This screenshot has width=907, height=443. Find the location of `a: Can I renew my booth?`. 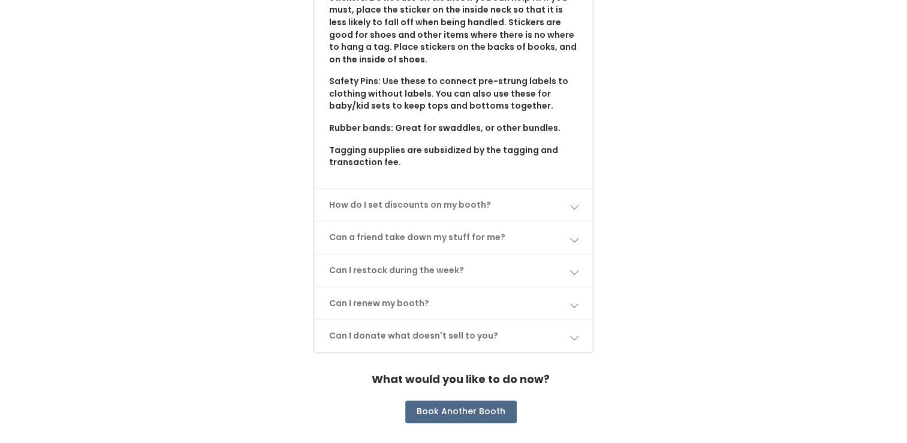

a: Can I renew my booth? is located at coordinates (453, 303).